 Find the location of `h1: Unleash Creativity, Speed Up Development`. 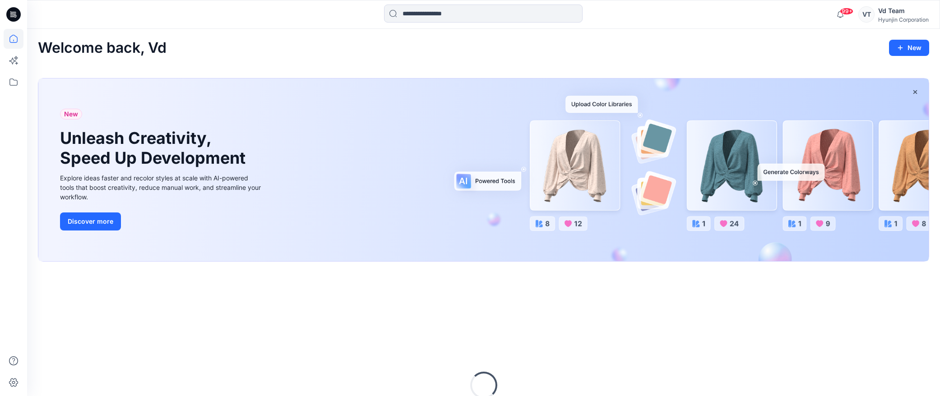

h1: Unleash Creativity, Speed Up Development is located at coordinates (155, 148).